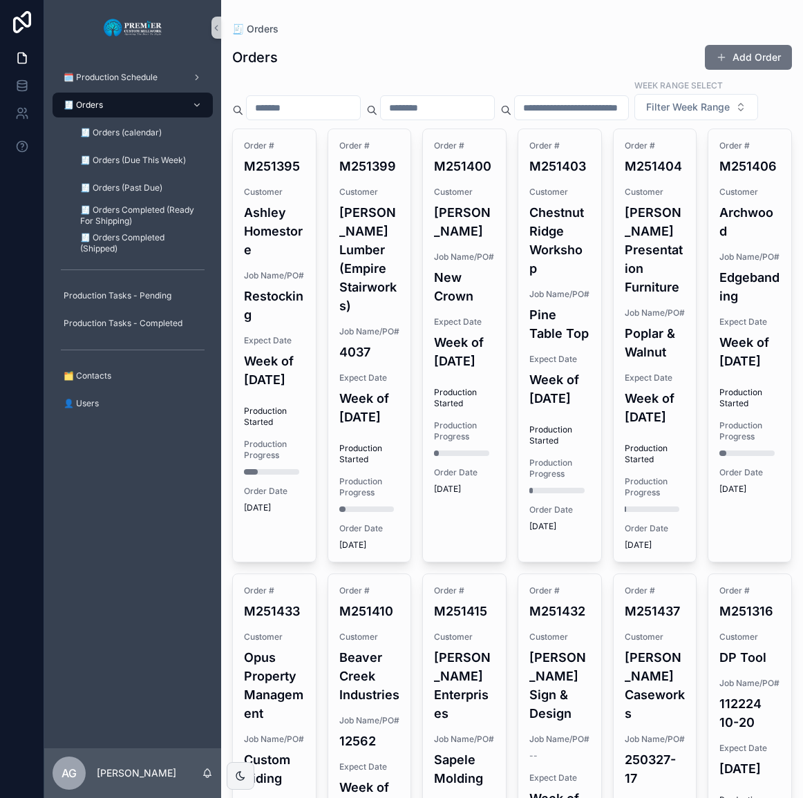 This screenshot has height=798, width=803. I want to click on a: Production Tasks - Pending, so click(133, 296).